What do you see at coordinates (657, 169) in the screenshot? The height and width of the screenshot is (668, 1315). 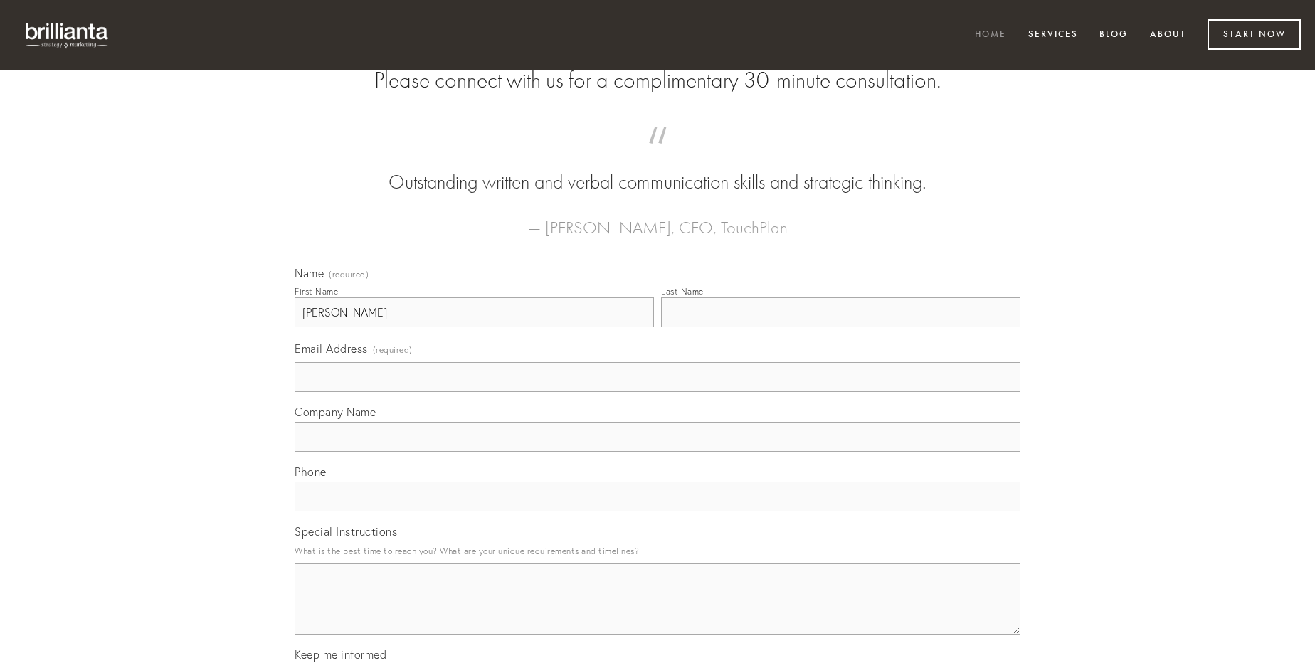 I see `blockquote: Outstanding written and verbal communication skills and strategic thinking.` at bounding box center [657, 169].